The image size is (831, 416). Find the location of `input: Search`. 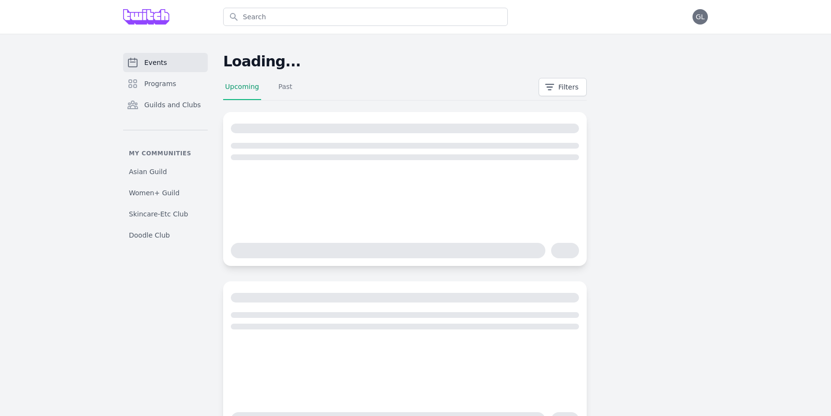

input: Search is located at coordinates (366, 17).